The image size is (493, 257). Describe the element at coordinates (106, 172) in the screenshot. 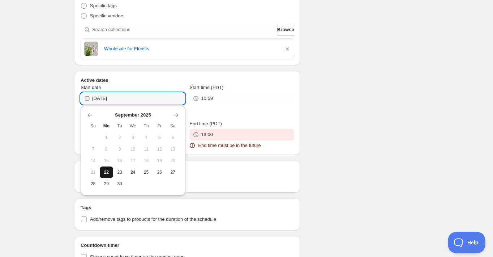

I see `button: Today Monday September 22 2025` at that location.